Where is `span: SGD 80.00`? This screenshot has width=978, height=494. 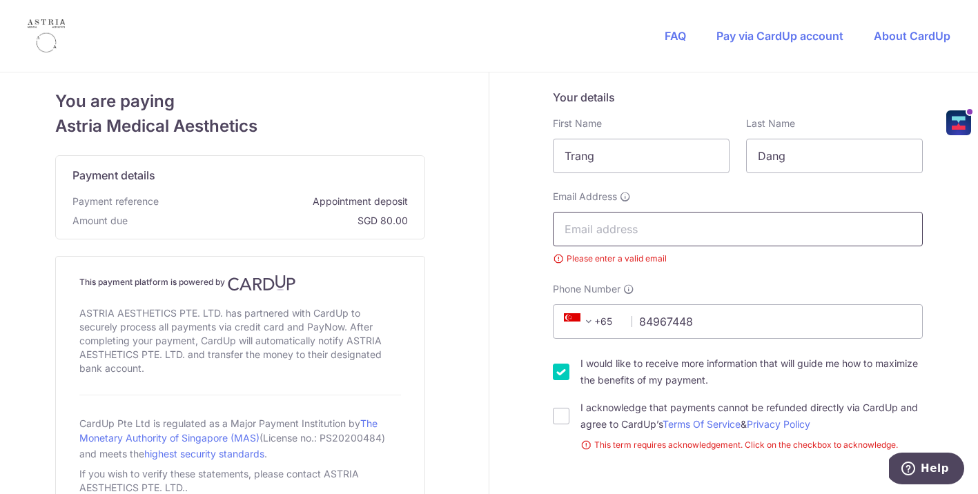 span: SGD 80.00 is located at coordinates (271, 221).